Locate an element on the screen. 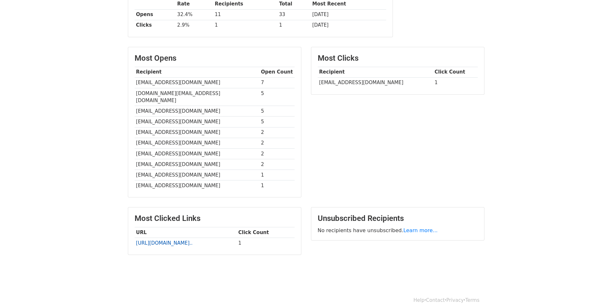 The image size is (612, 306). a: Learn more... is located at coordinates (420, 230).